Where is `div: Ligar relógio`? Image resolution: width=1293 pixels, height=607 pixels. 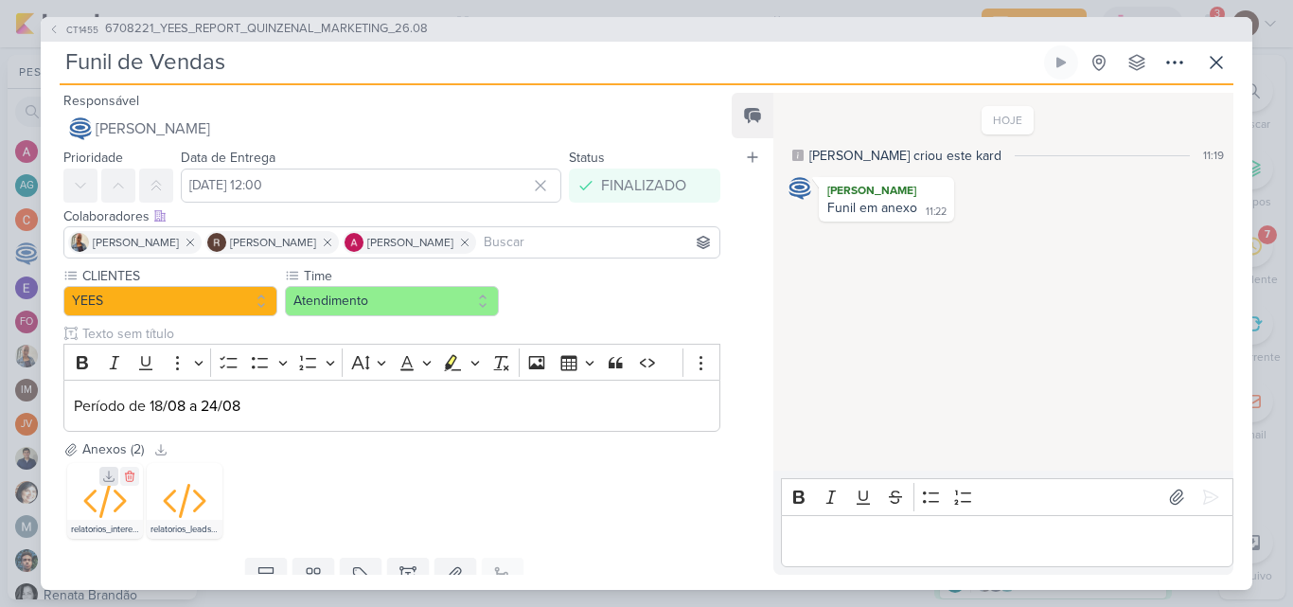 div: Ligar relógio is located at coordinates (1061, 62).